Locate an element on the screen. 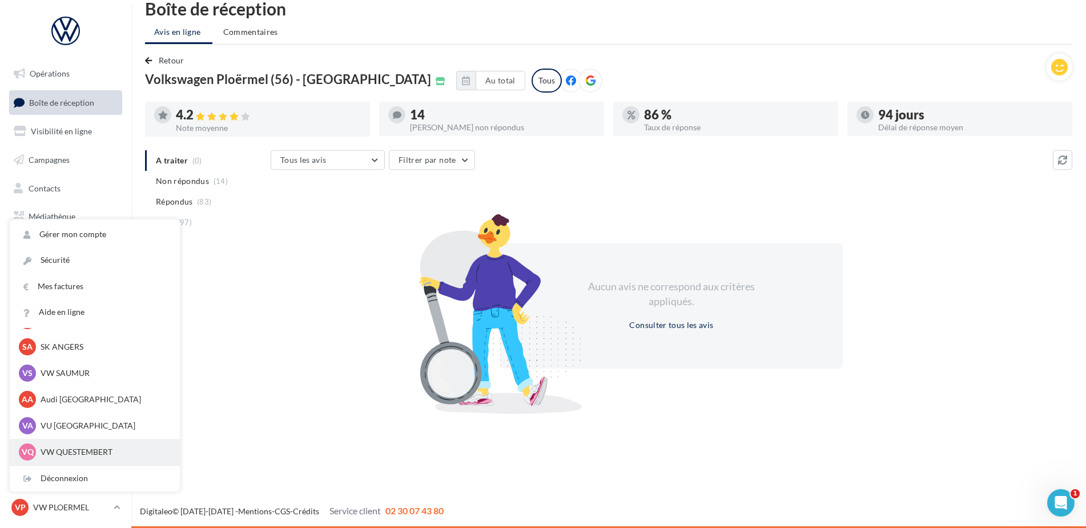 Image resolution: width=1086 pixels, height=528 pixels. span: Visibilité en ligne is located at coordinates (61, 131).